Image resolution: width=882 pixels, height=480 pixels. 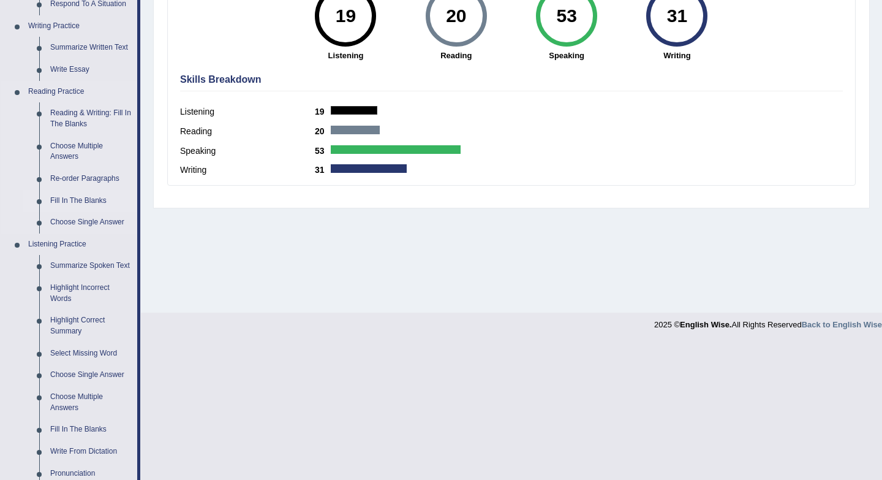 What do you see at coordinates (247, 151) in the screenshot?
I see `label: Speaking` at bounding box center [247, 151].